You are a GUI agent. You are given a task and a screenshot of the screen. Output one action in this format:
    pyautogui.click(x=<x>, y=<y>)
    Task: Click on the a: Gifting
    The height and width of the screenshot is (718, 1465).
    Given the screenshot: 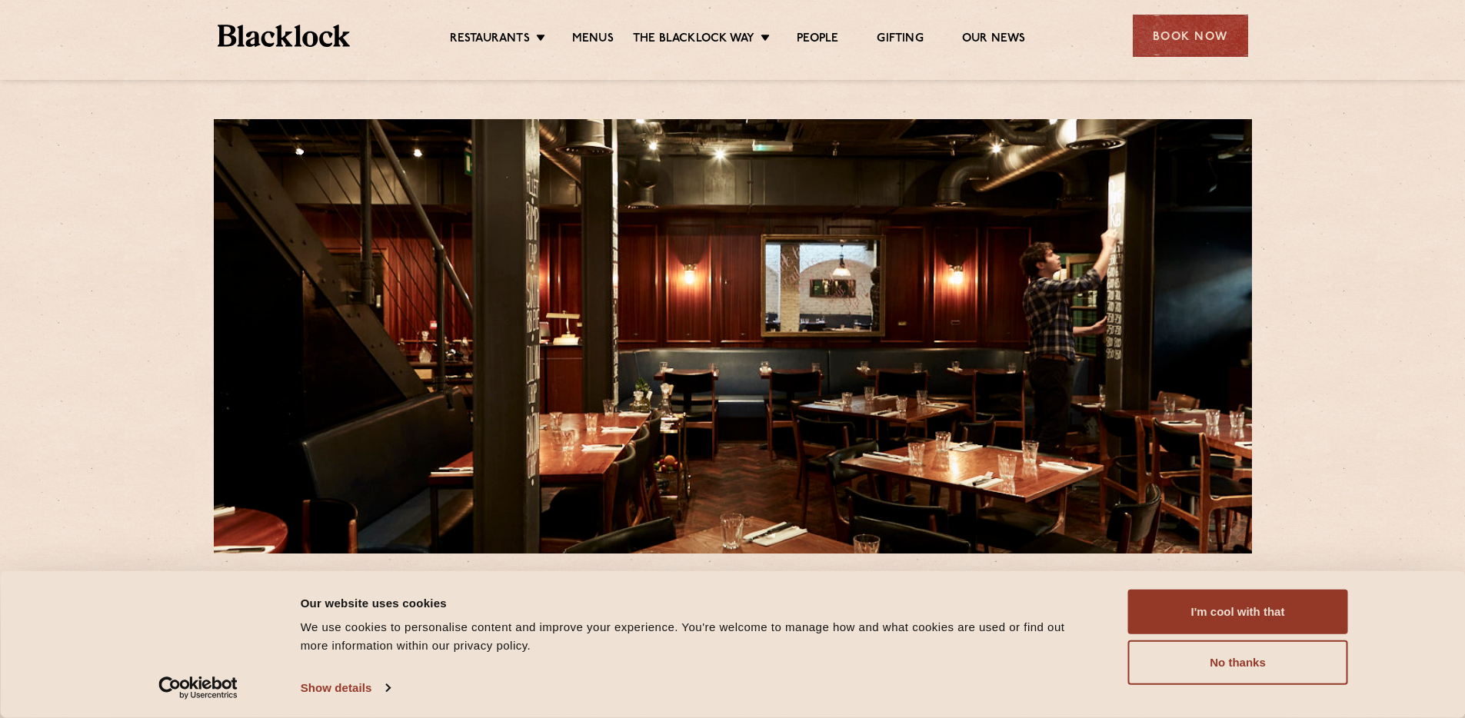 What is the action you would take?
    pyautogui.click(x=900, y=40)
    